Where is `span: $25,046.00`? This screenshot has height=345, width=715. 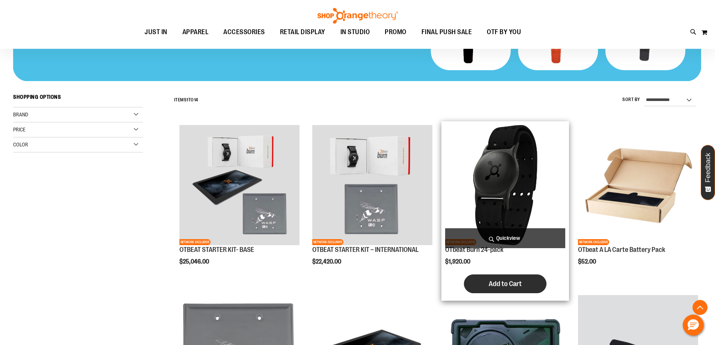 span: $25,046.00 is located at coordinates (195, 262).